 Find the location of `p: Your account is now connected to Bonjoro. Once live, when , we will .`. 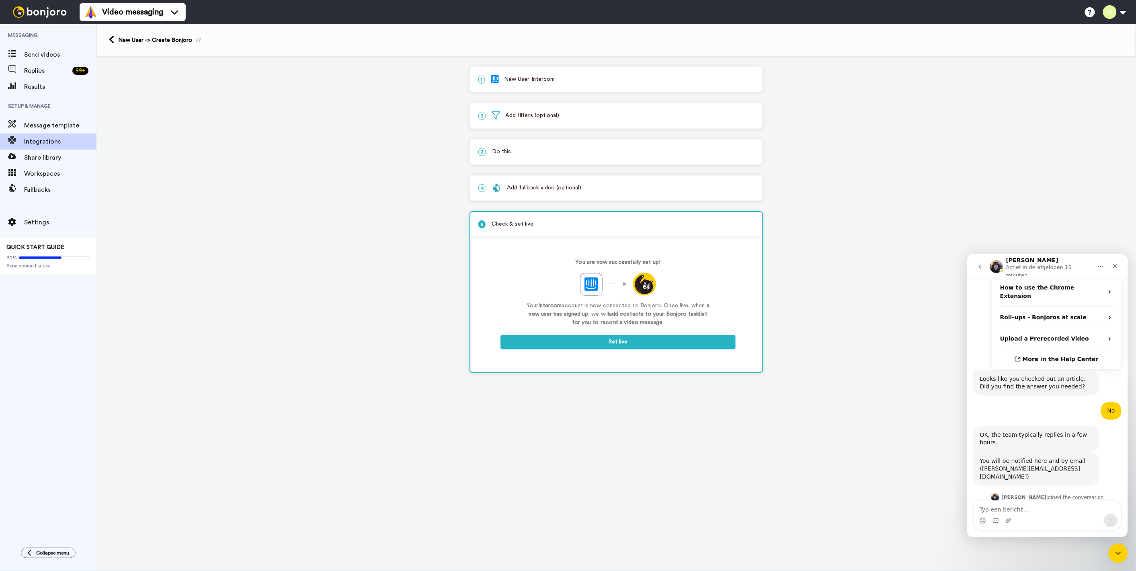

p: Your account is now connected to Bonjoro. Once live, when , we will . is located at coordinates (618, 314).